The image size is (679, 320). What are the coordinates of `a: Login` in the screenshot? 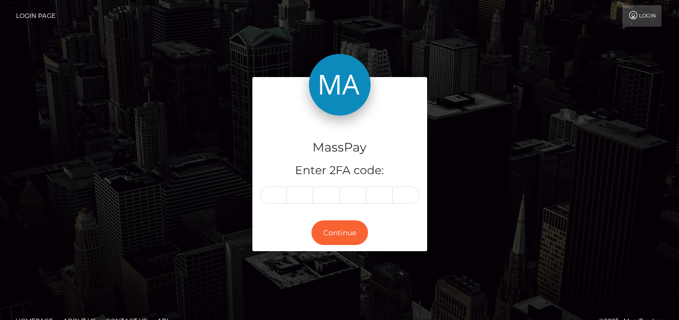 It's located at (642, 16).